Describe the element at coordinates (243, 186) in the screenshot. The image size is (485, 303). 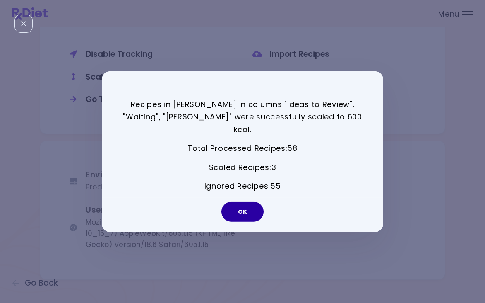
I see `p: Ignored Recipes : 55` at that location.